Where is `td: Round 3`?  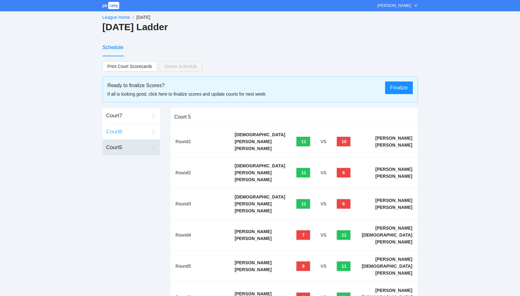 td: Round 3 is located at coordinates (200, 204).